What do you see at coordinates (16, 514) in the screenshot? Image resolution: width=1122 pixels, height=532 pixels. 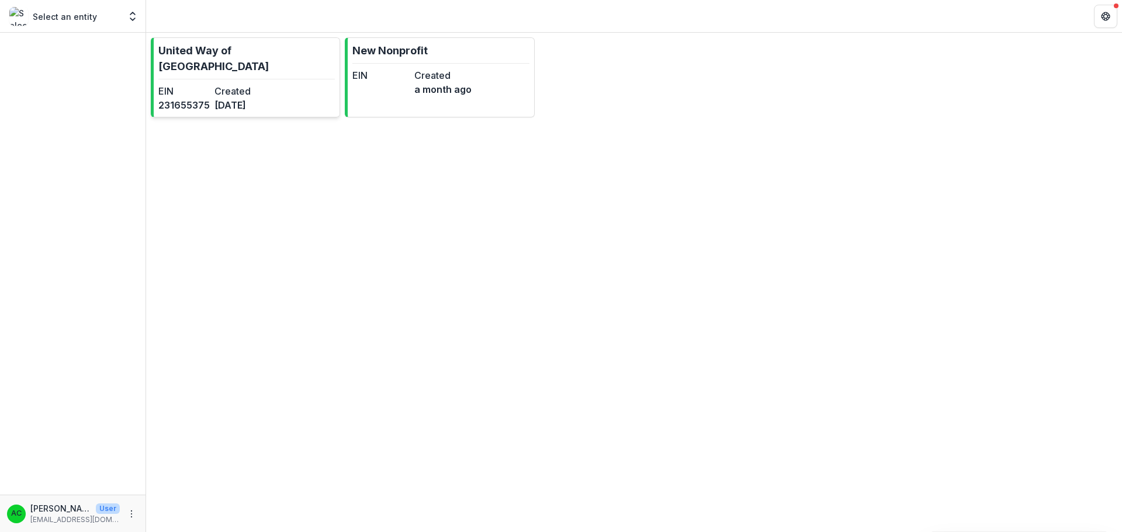 I see `div: Ashley Chambers` at bounding box center [16, 514].